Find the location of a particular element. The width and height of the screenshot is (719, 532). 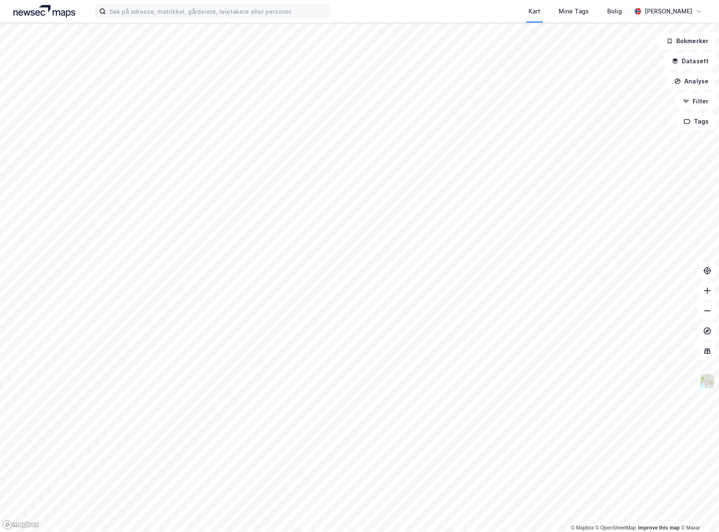

div: Kart is located at coordinates (535, 11).